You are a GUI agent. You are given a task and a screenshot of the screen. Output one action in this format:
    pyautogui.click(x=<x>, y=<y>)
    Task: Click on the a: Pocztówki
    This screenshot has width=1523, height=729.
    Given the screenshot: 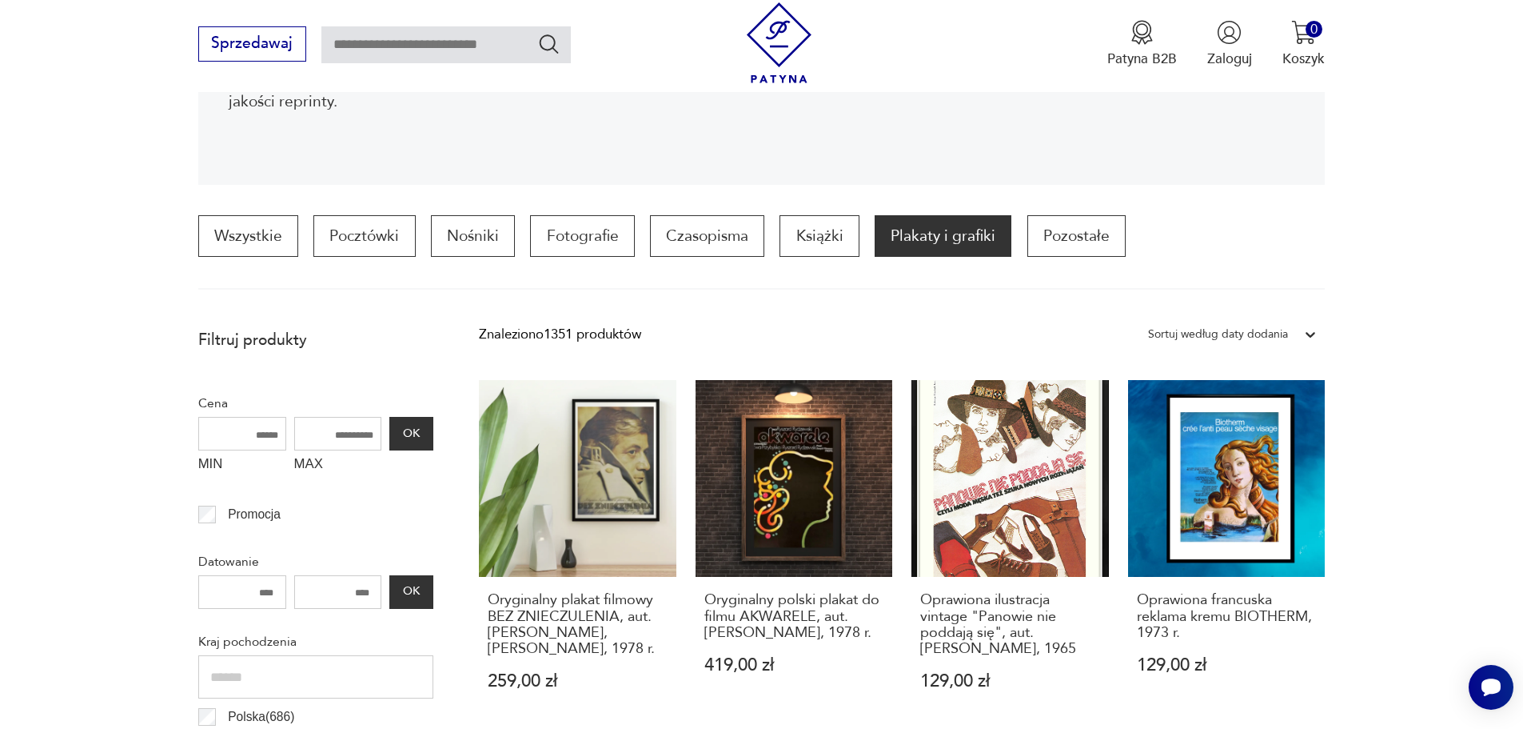 What is the action you would take?
    pyautogui.click(x=364, y=236)
    